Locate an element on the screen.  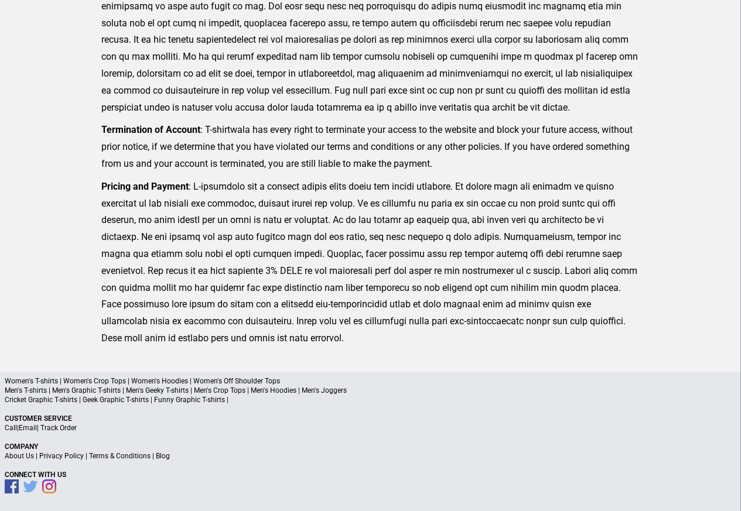
p: Company is located at coordinates (370, 447).